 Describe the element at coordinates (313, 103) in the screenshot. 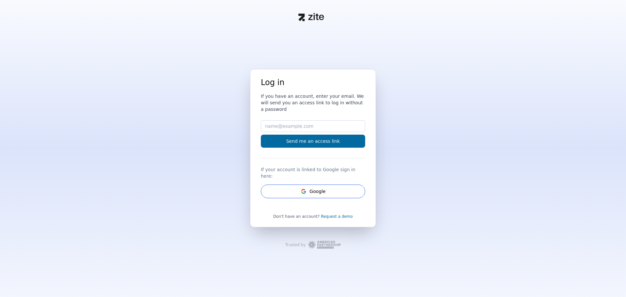

I see `h3: If you have an account, enter your email. We will send you an access link to log in without a pas...` at that location.